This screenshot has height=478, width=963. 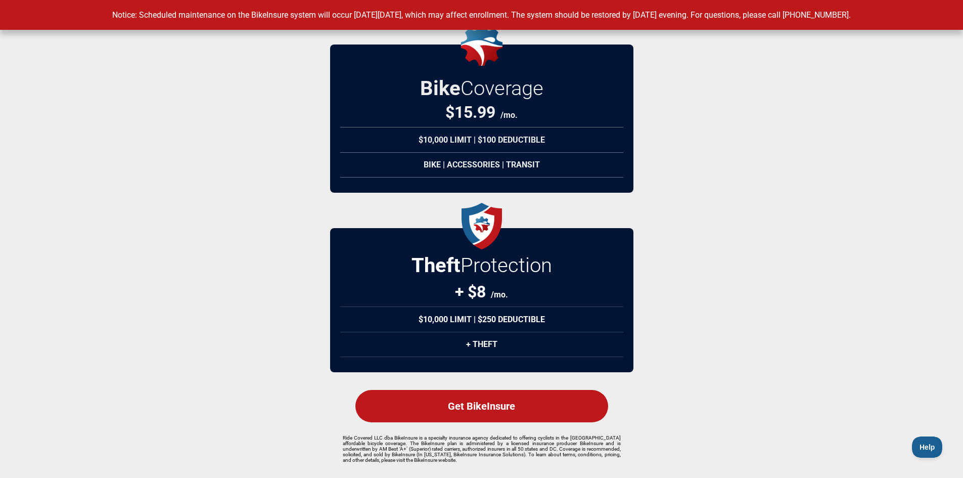 What do you see at coordinates (481, 292) in the screenshot?
I see `div: + $8` at bounding box center [481, 292].